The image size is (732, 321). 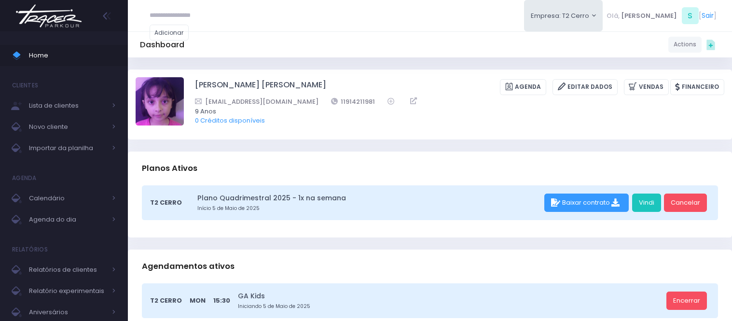 What do you see at coordinates (453, 112) in the screenshot?
I see `span: 9 Anos` at bounding box center [453, 112].